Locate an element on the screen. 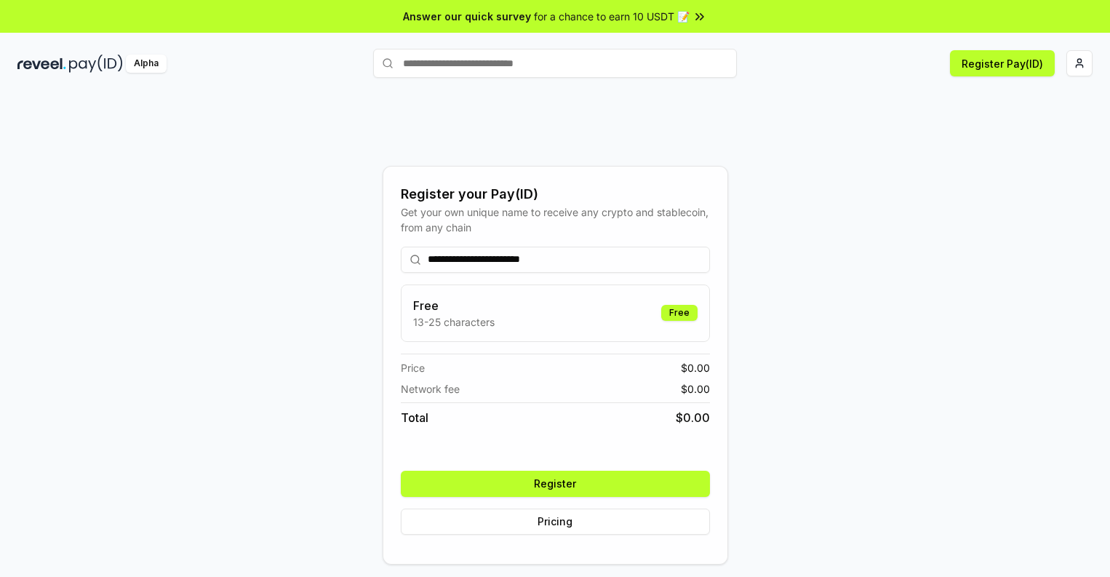  span: for a chance to earn 10 USDT 📝 is located at coordinates (612, 16).